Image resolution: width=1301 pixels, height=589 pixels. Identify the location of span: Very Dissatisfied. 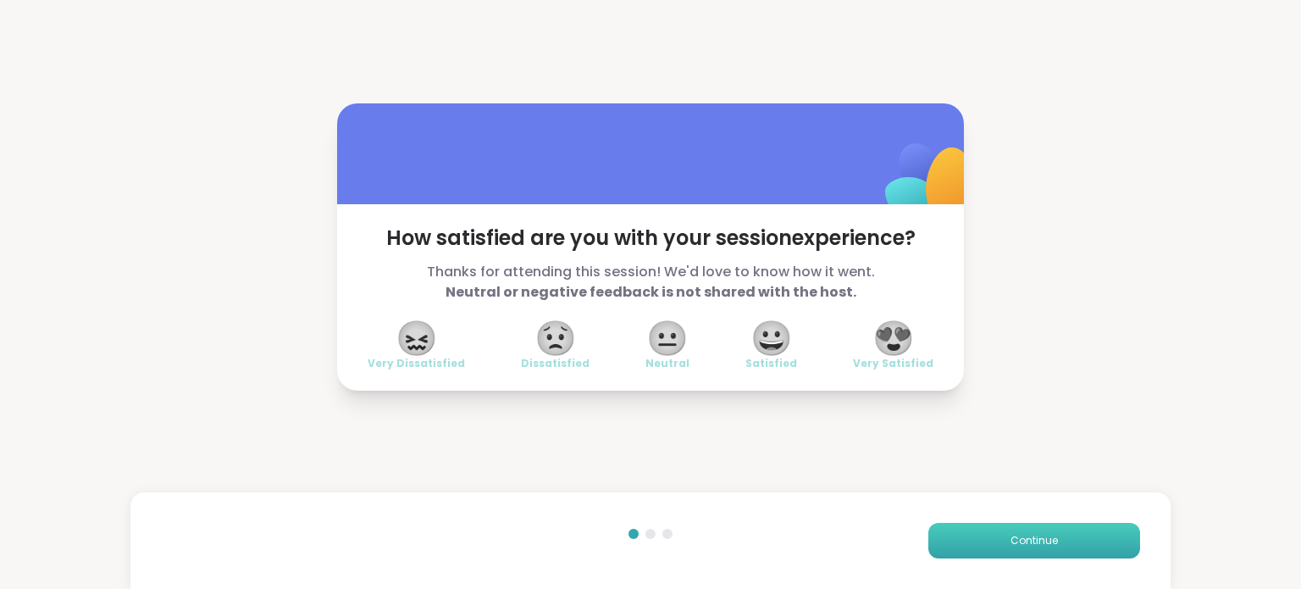
(416, 363).